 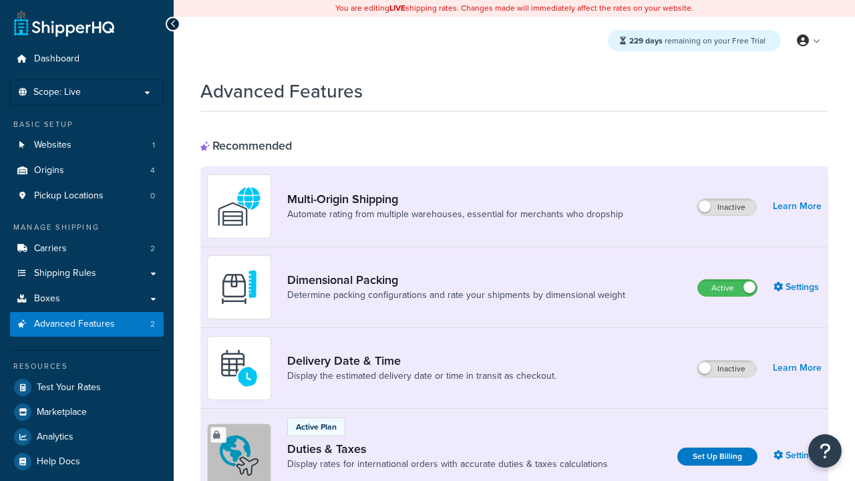 I want to click on a: Websites1, so click(x=87, y=145).